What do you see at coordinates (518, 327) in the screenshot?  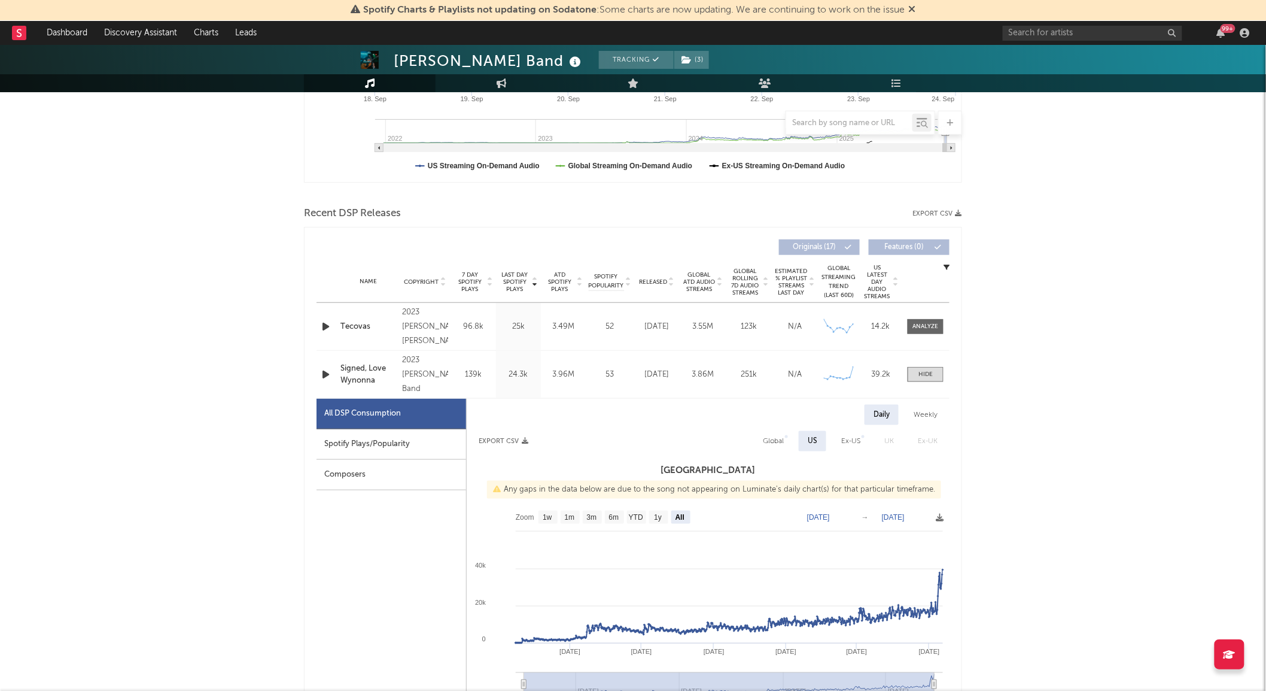 I see `div: 25k` at bounding box center [518, 327].